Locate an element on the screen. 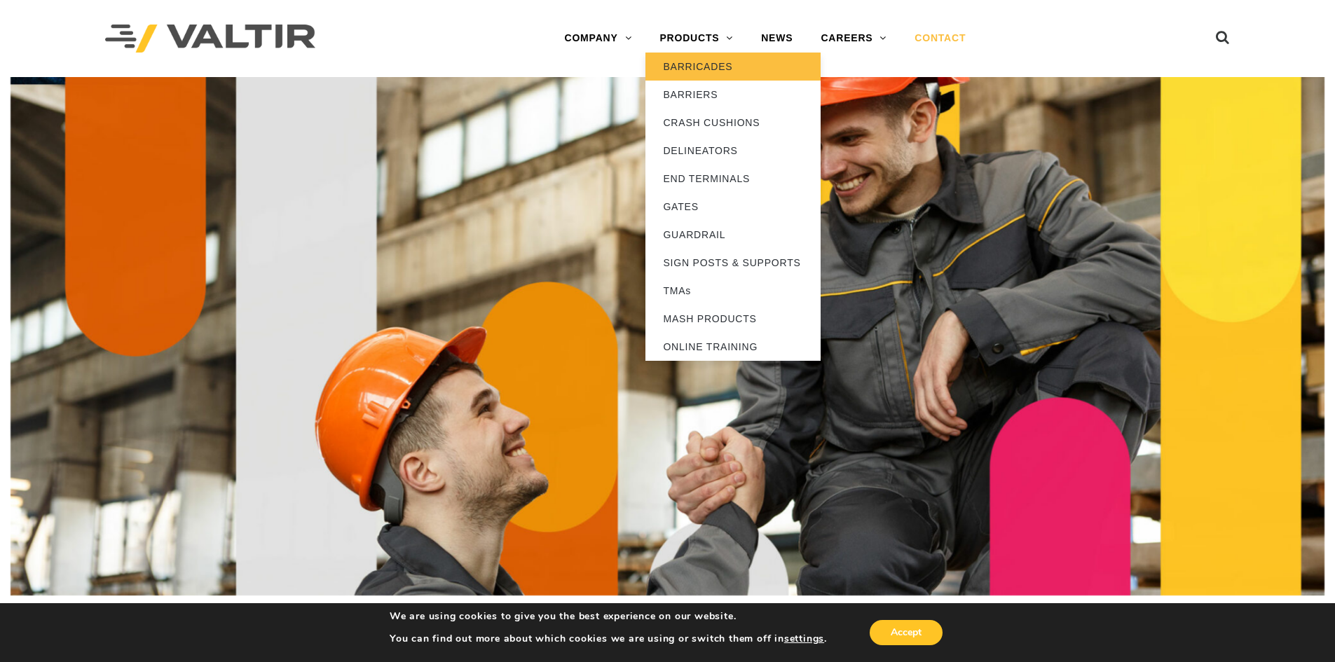 Image resolution: width=1335 pixels, height=662 pixels. p: We are using cookies to give you the best experience on our website. is located at coordinates (608, 617).